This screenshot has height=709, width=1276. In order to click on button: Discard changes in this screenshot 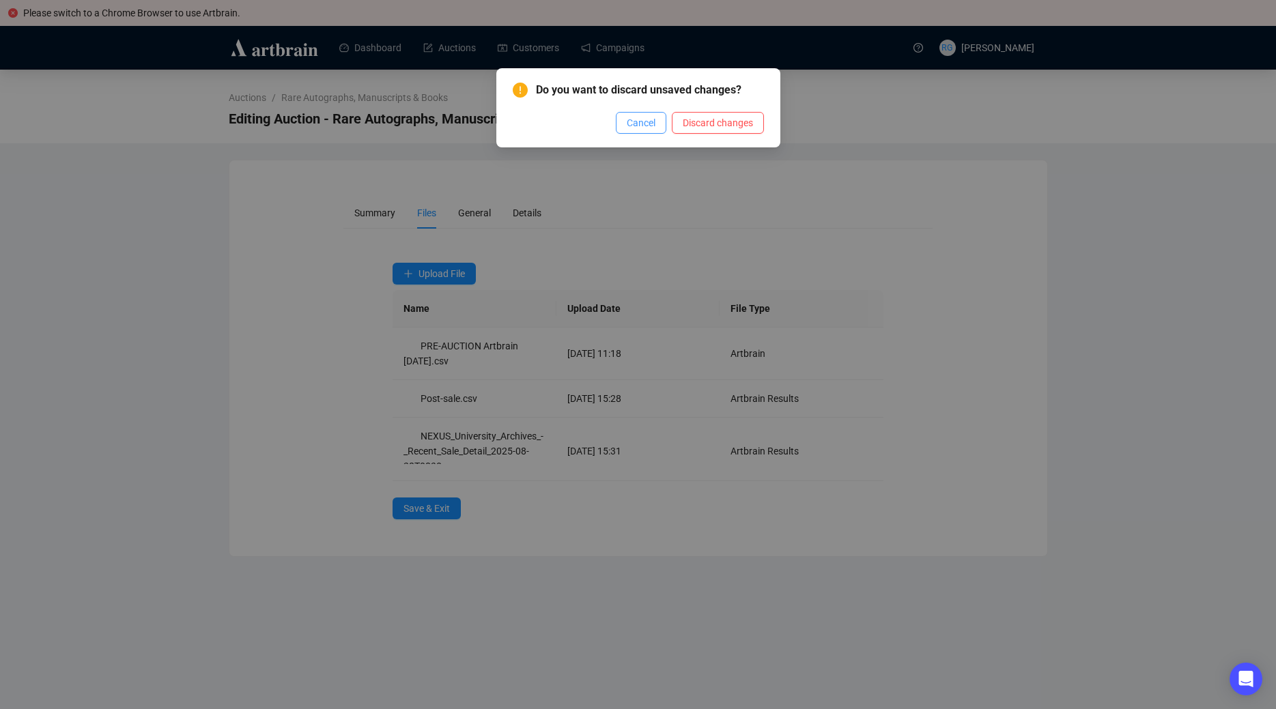, I will do `click(718, 123)`.